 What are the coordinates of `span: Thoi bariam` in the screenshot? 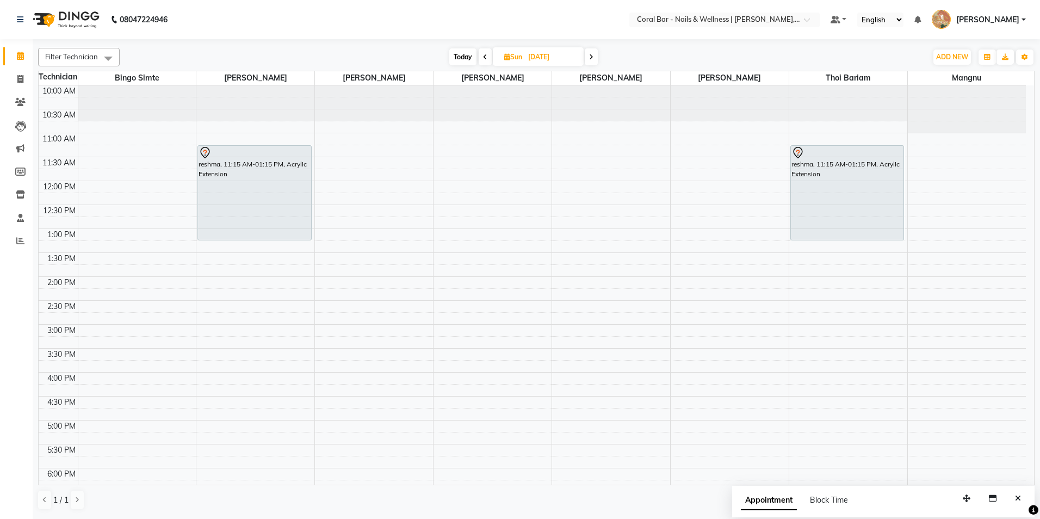 It's located at (848, 78).